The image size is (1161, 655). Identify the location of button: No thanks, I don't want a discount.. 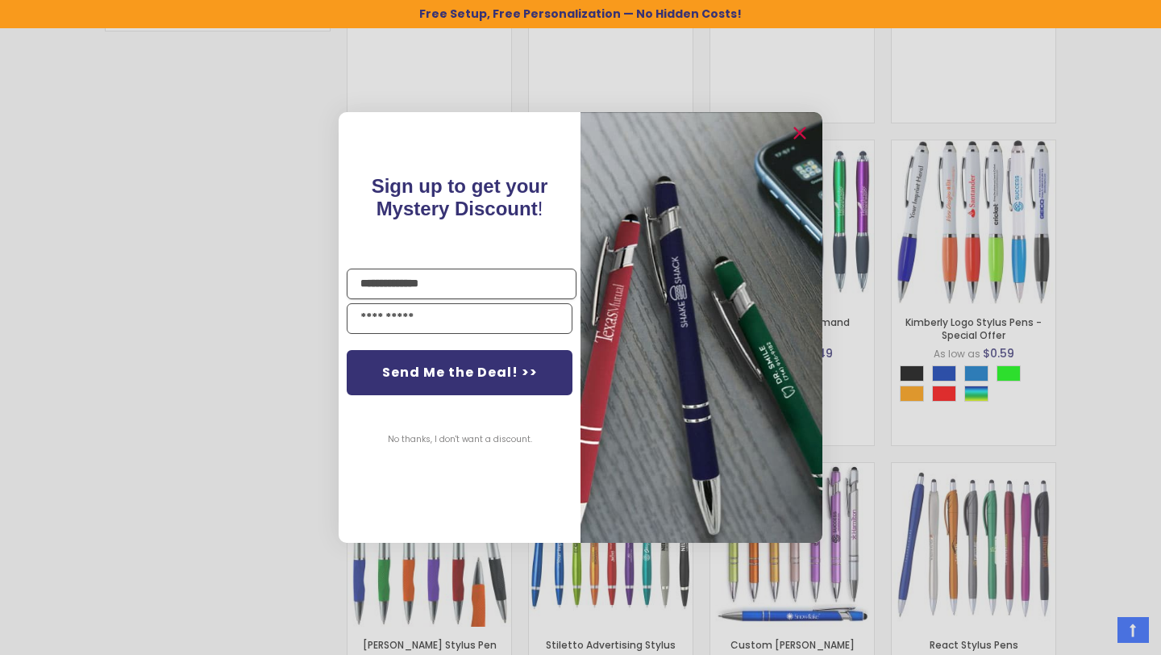
(460, 439).